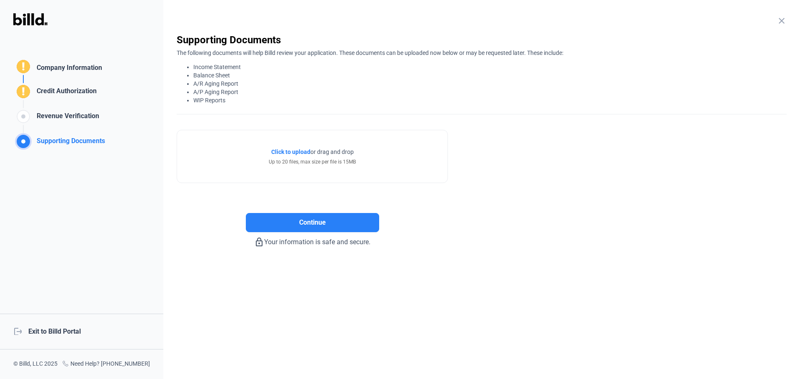  What do you see at coordinates (490, 75) in the screenshot?
I see `li: Balance Sheet` at bounding box center [490, 75].